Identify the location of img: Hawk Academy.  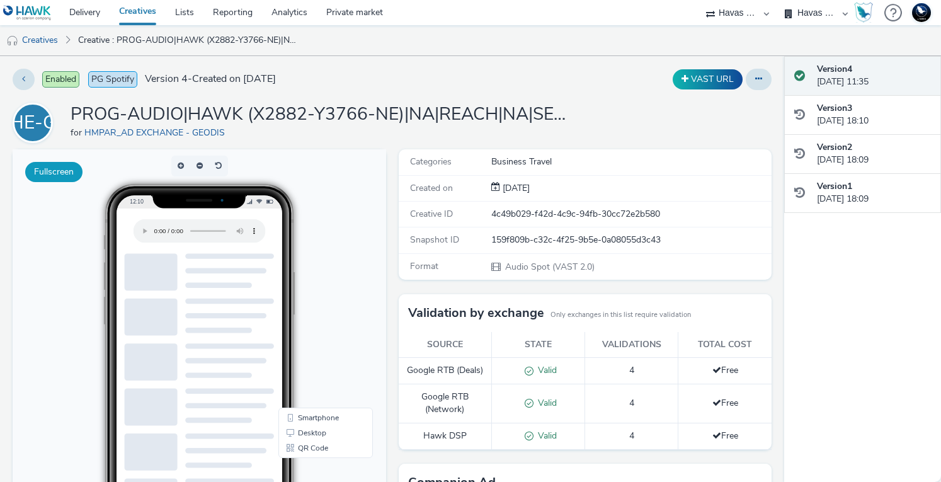
(864, 13).